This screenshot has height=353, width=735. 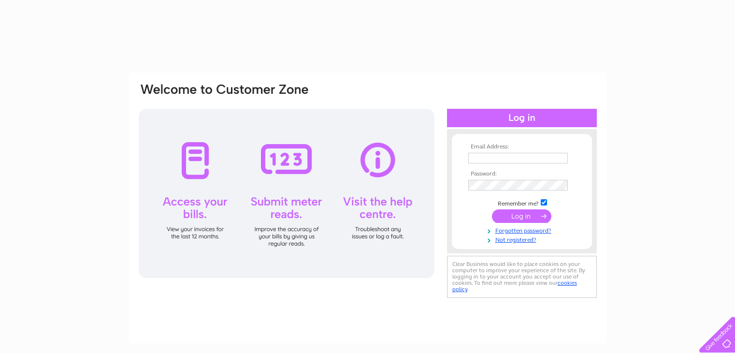 I want to click on input: Submit, so click(x=521, y=216).